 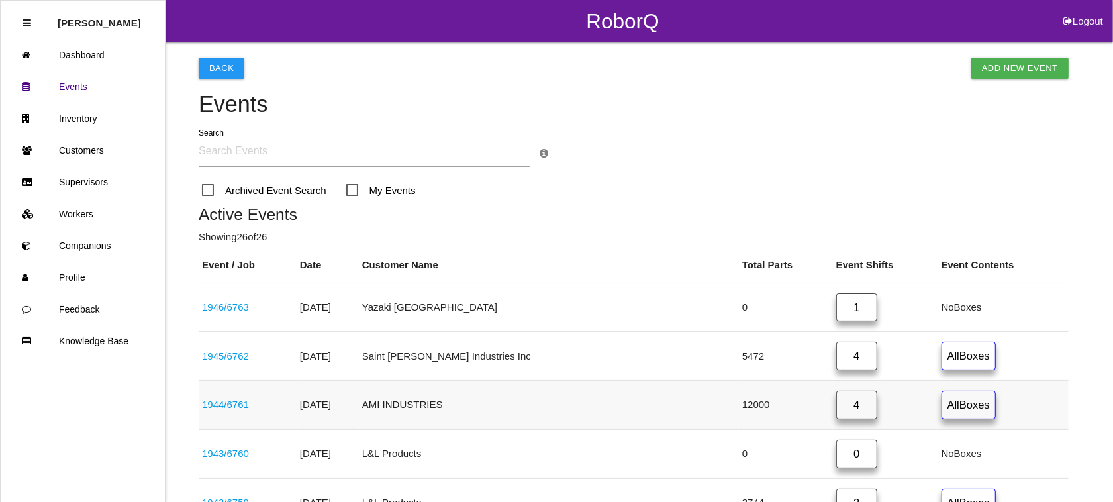 I want to click on th: Event / Job, so click(x=248, y=265).